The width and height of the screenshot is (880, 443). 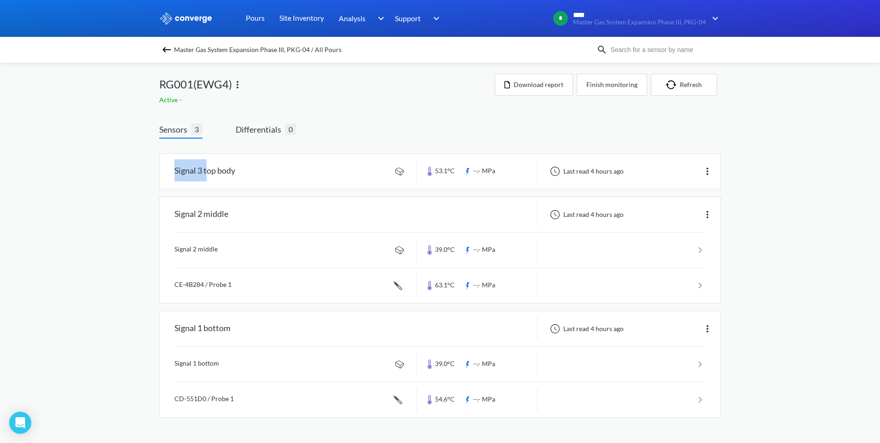 What do you see at coordinates (186, 18) in the screenshot?
I see `img: logo_ewhite.svg` at bounding box center [186, 18].